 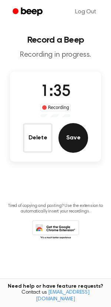 What do you see at coordinates (73, 138) in the screenshot?
I see `button: Save Audio Record` at bounding box center [73, 138].